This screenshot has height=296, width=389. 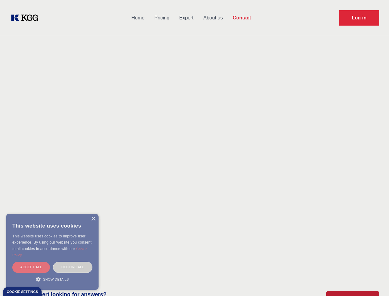 I want to click on a: Cookie Policy, so click(x=50, y=252).